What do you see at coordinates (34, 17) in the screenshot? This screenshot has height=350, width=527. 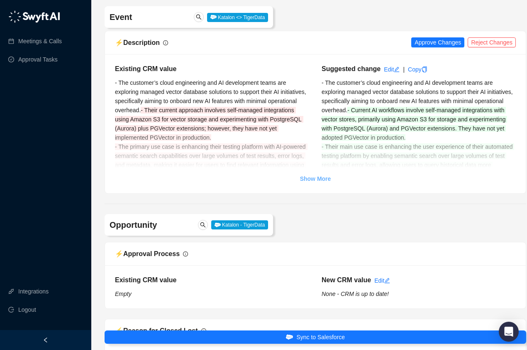 I see `img: logo-05li4sbe.png` at bounding box center [34, 17].